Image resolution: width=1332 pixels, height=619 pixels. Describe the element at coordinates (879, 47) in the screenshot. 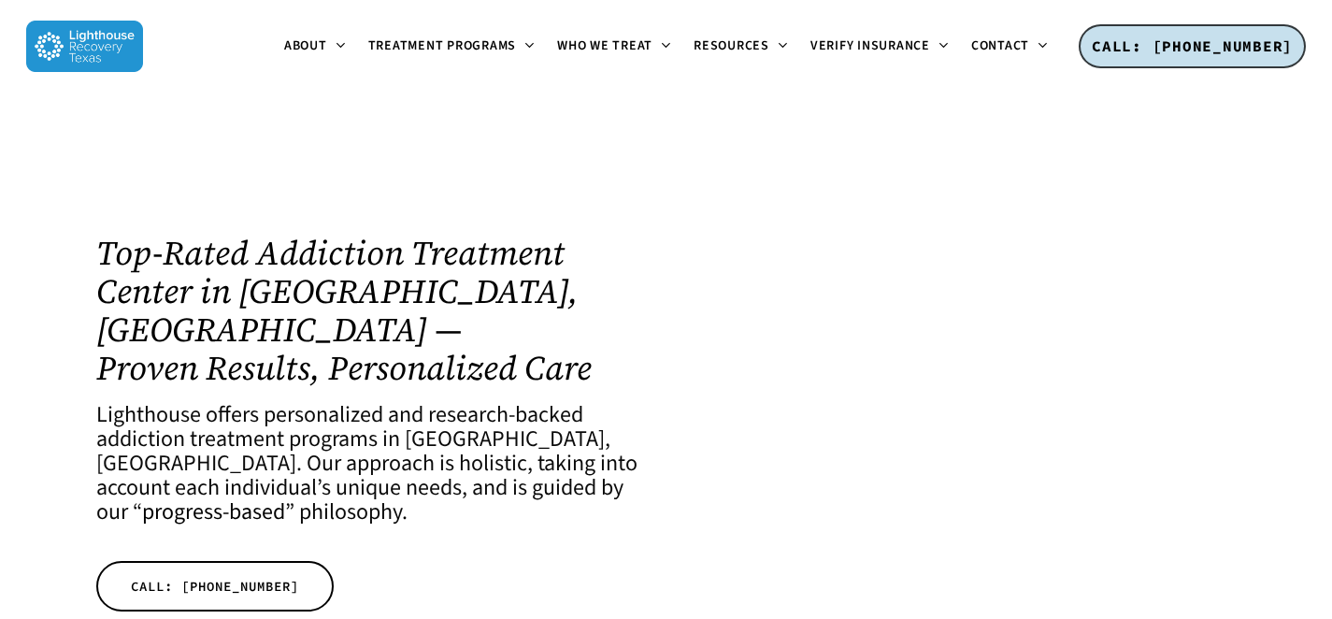

I see `a: Verify Insurance` at that location.